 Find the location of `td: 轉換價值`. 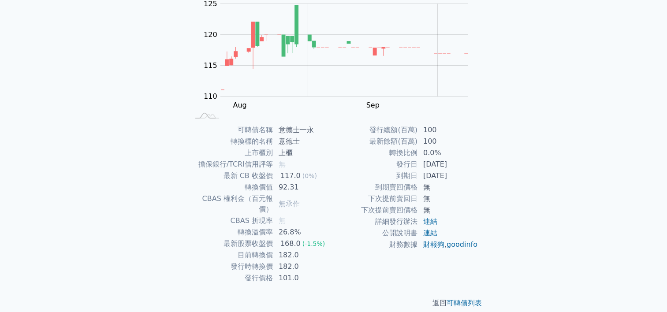

td: 轉換價值 is located at coordinates (231, 187).